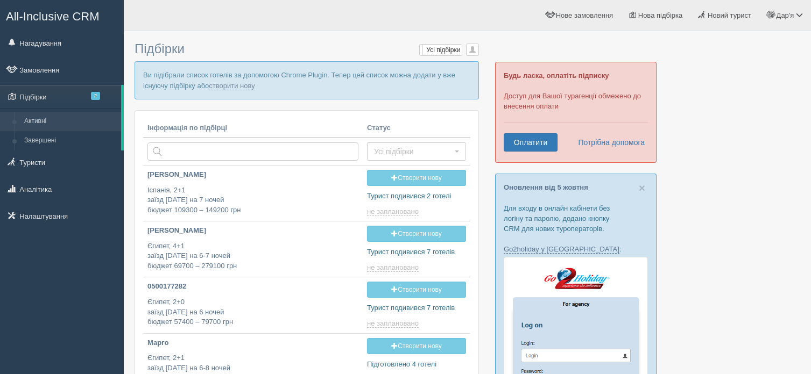 The image size is (811, 374). What do you see at coordinates (584, 15) in the screenshot?
I see `span: Нове замовлення` at bounding box center [584, 15].